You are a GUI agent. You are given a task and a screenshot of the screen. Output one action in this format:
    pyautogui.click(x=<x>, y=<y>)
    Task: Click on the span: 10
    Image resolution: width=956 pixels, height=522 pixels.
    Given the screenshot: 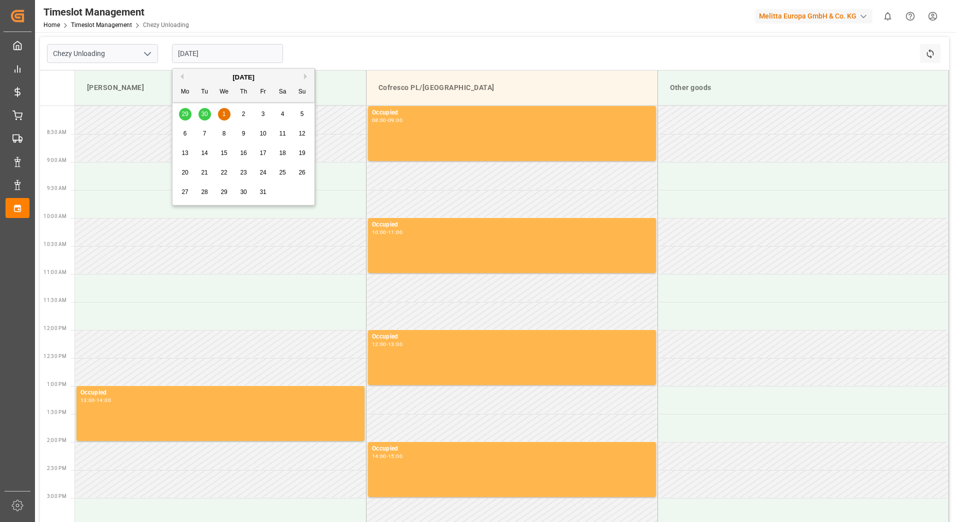 What is the action you would take?
    pyautogui.click(x=263, y=134)
    